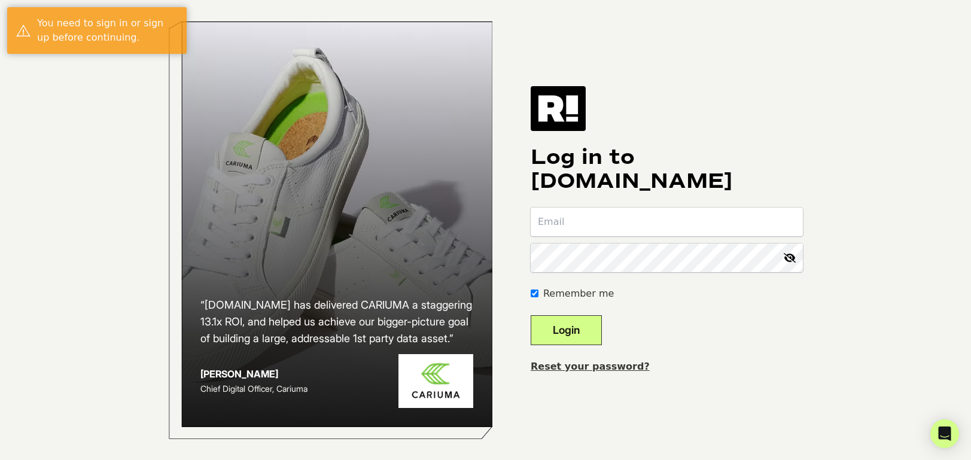 Image resolution: width=971 pixels, height=460 pixels. What do you see at coordinates (566, 330) in the screenshot?
I see `button: Login` at bounding box center [566, 330].